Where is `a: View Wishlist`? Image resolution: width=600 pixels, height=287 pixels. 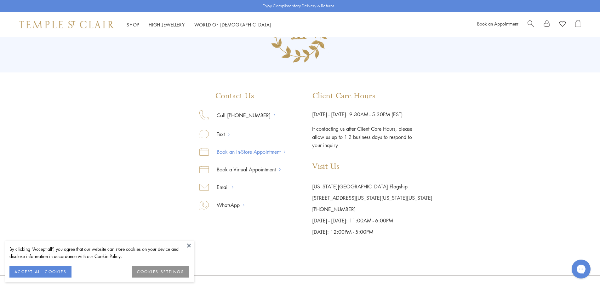
a: View Wishlist is located at coordinates (562, 25).